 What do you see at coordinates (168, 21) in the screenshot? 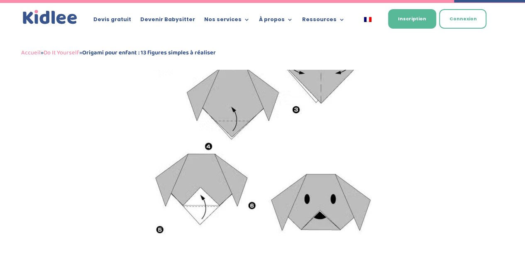
I see `a: Devenir Babysitter` at bounding box center [168, 21].